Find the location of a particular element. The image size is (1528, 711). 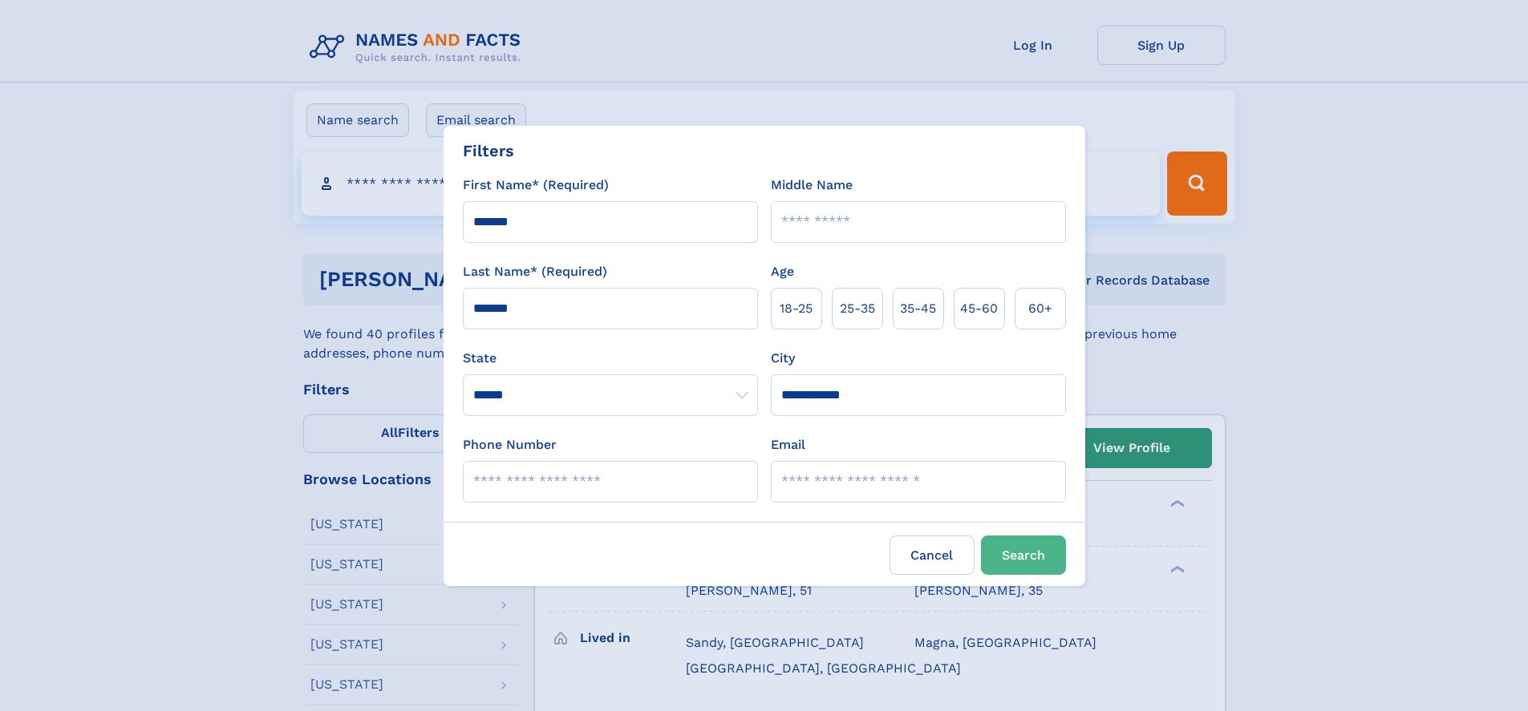

button: Search is located at coordinates (1023, 555).